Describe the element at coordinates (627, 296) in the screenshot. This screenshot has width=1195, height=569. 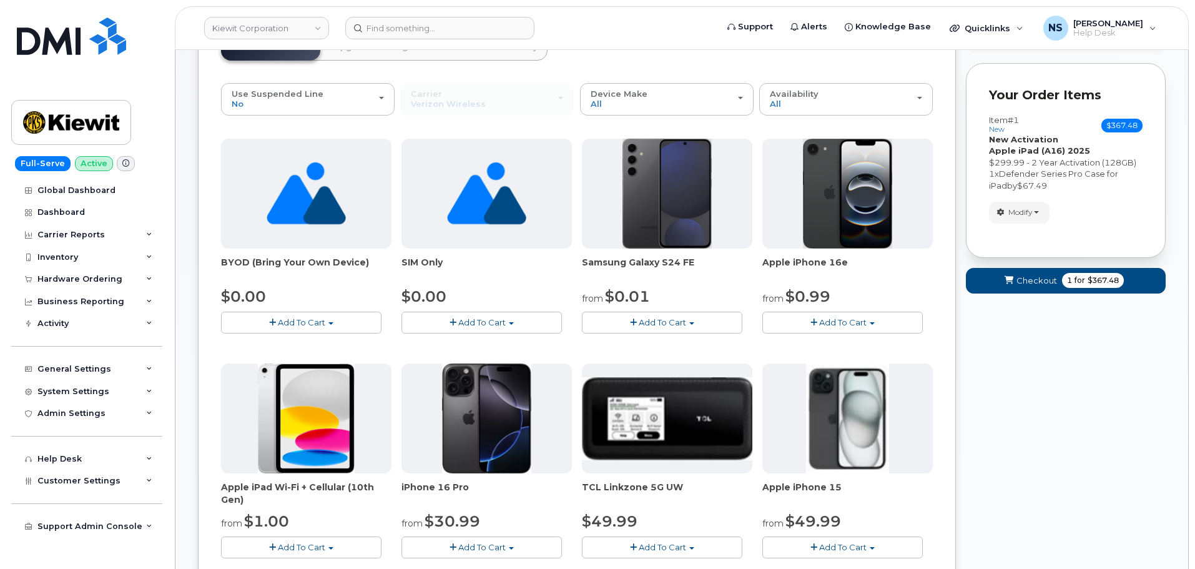
I see `span: $0.01` at that location.